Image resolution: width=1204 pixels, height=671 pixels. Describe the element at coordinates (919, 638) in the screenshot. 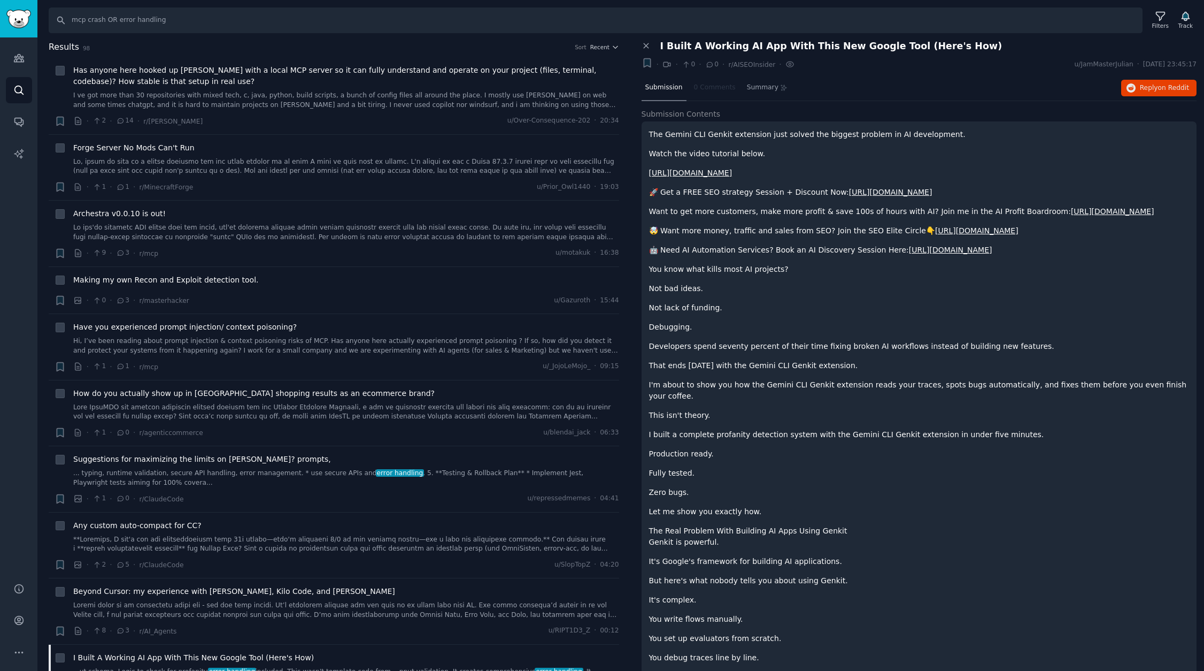

I see `p: You set up evaluators from scratch.` at that location.